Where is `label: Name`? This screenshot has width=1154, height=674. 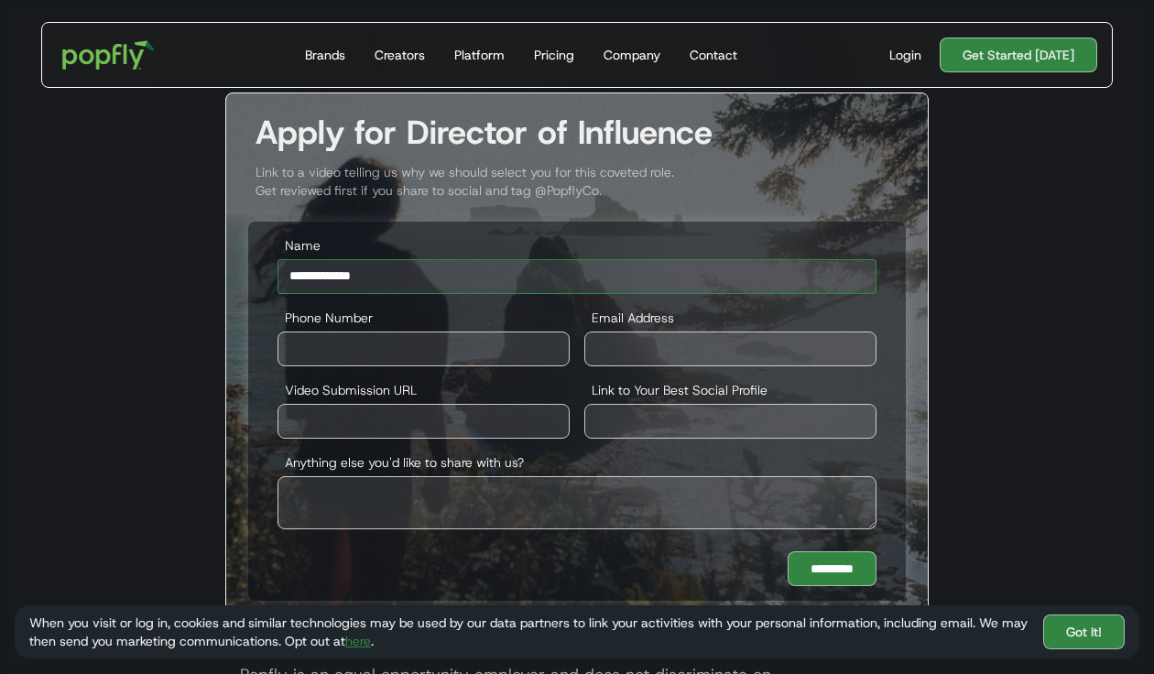
label: Name is located at coordinates (577, 245).